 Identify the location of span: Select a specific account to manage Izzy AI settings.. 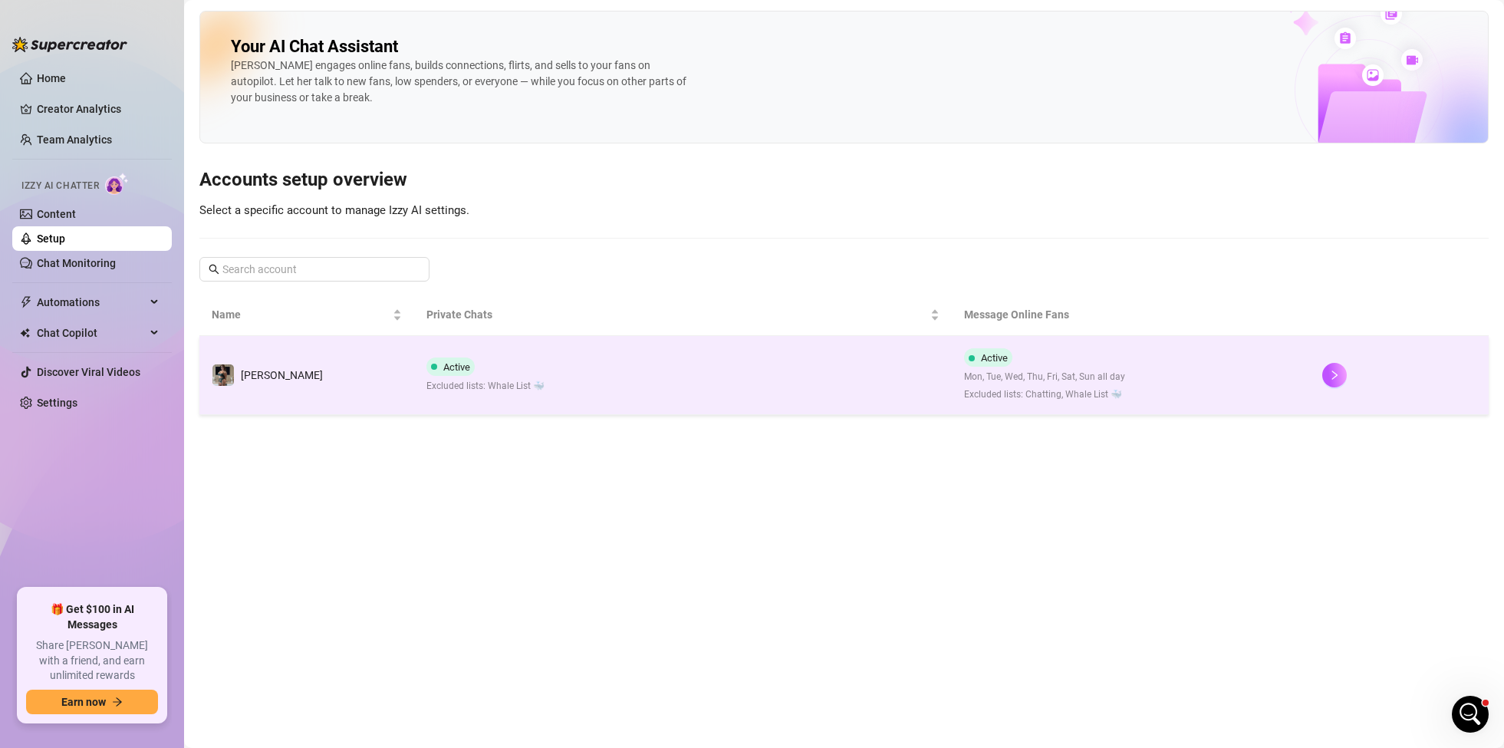
(334, 210).